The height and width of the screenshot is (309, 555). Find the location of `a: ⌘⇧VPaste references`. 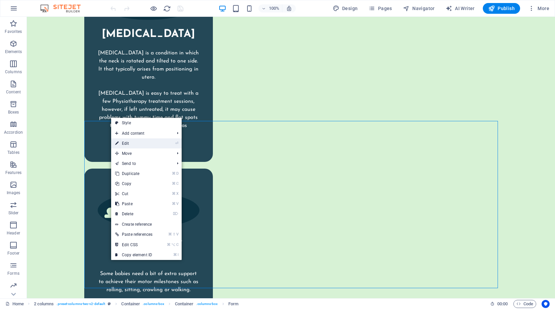

a: ⌘⇧VPaste references is located at coordinates (134, 234).